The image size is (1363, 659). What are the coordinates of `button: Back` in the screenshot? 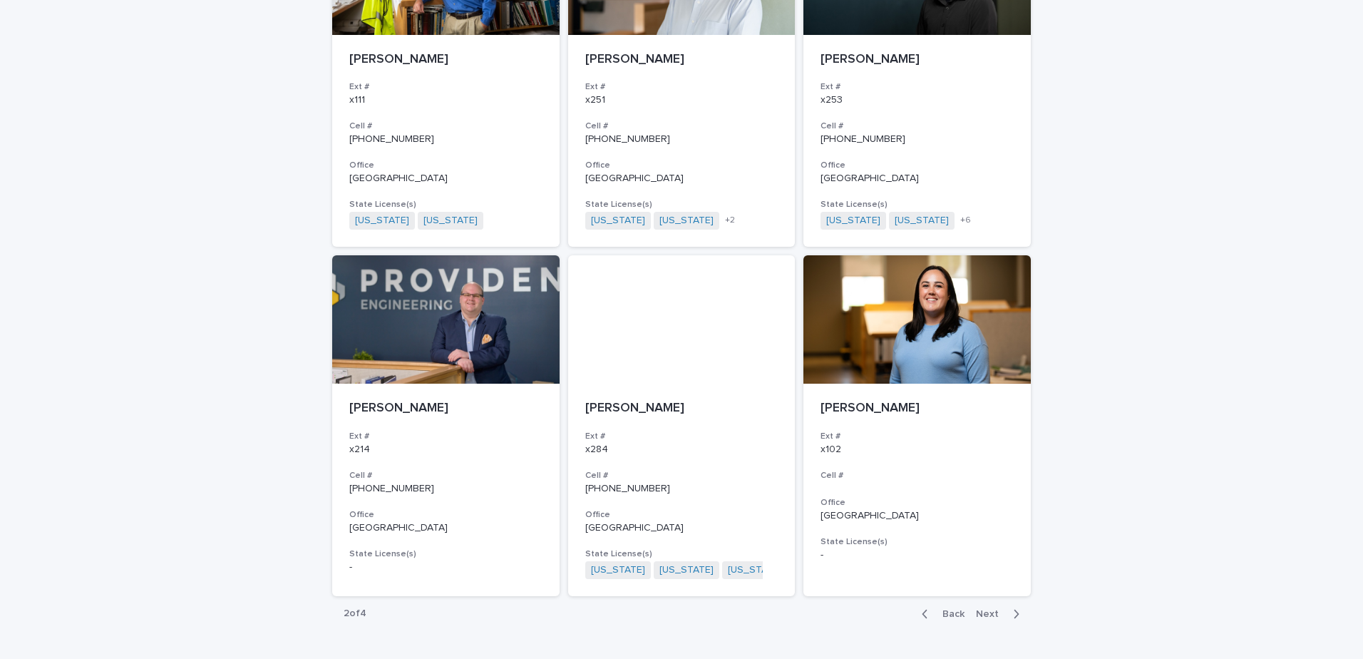 It's located at (940, 614).